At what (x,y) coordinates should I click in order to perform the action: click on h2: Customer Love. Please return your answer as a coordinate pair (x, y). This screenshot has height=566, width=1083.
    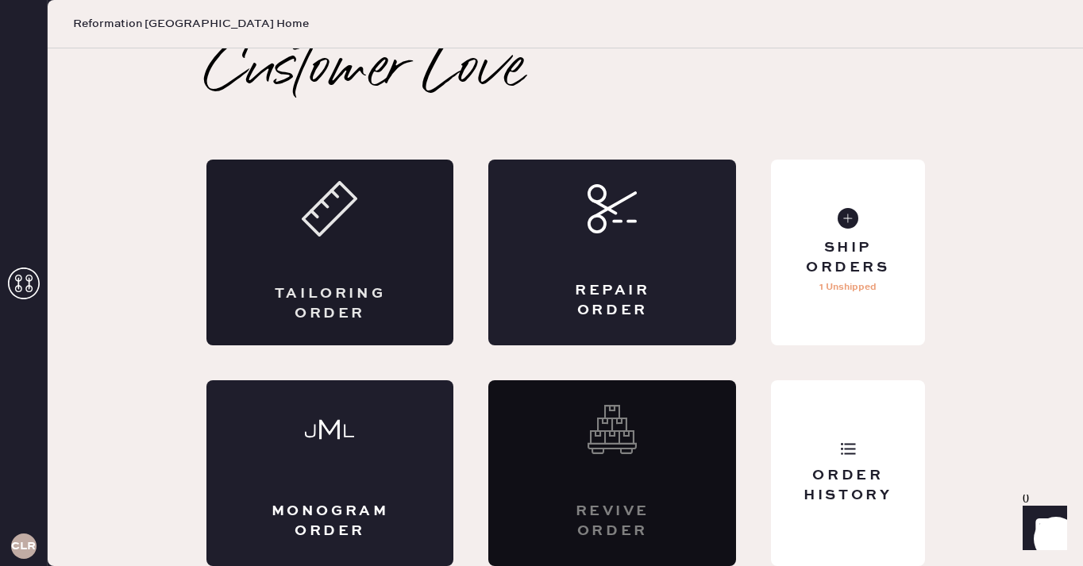
    Looking at the image, I should click on (365, 71).